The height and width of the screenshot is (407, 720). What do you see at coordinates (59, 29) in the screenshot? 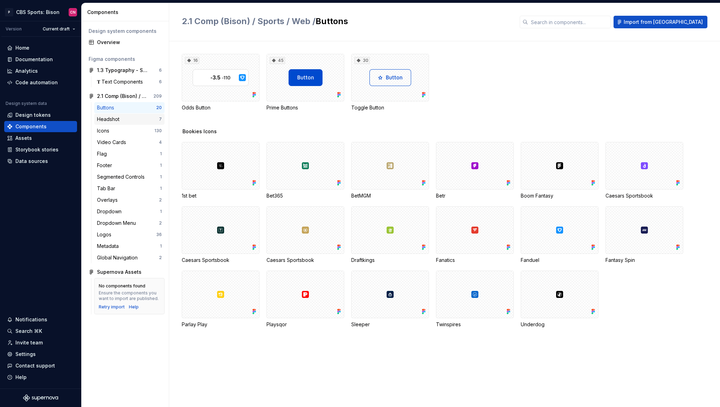
I see `button: Current draft` at bounding box center [59, 29].